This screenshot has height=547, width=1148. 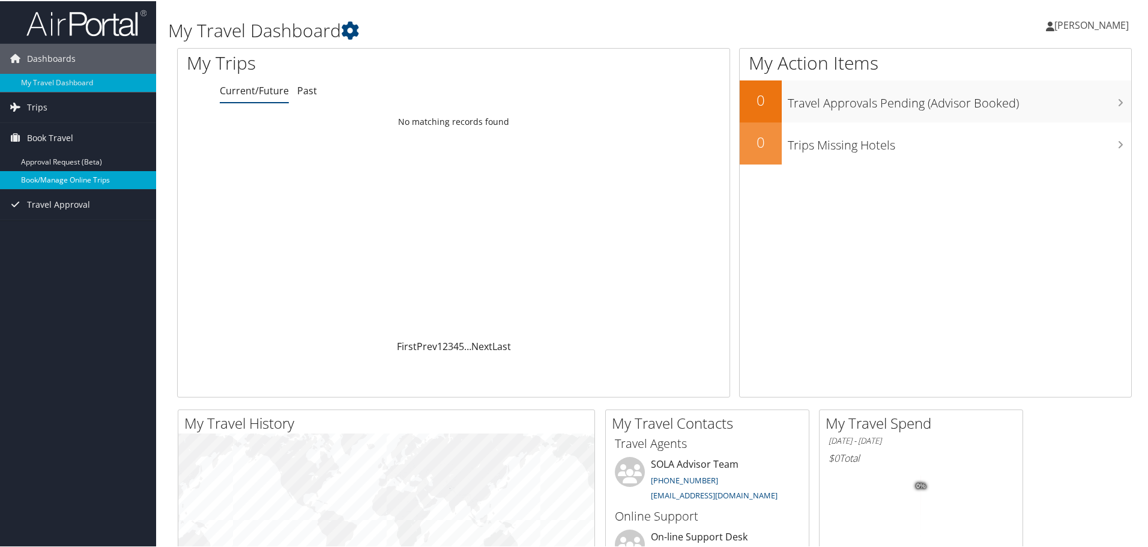 What do you see at coordinates (389, 422) in the screenshot?
I see `h2: My Travel History` at bounding box center [389, 422].